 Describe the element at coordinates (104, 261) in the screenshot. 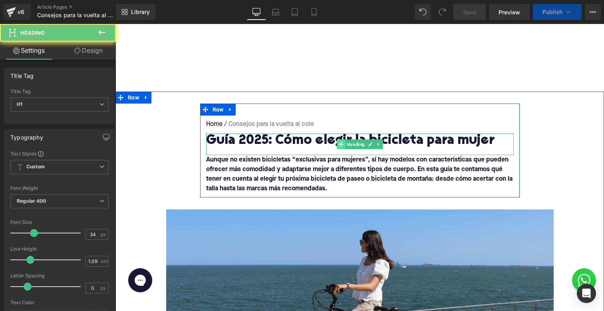

I see `span: em` at that location.